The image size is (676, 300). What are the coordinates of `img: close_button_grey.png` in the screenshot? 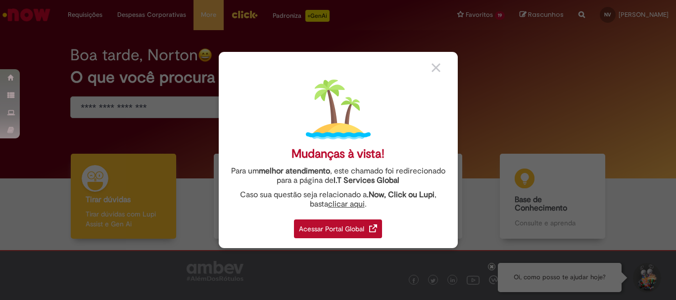 It's located at (436, 68).